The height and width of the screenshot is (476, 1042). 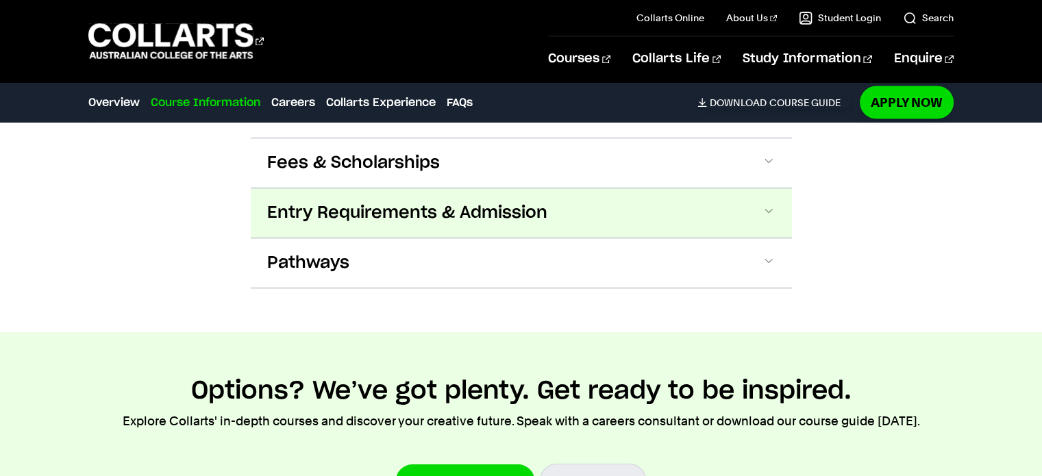 What do you see at coordinates (114, 102) in the screenshot?
I see `a: Overview` at bounding box center [114, 102].